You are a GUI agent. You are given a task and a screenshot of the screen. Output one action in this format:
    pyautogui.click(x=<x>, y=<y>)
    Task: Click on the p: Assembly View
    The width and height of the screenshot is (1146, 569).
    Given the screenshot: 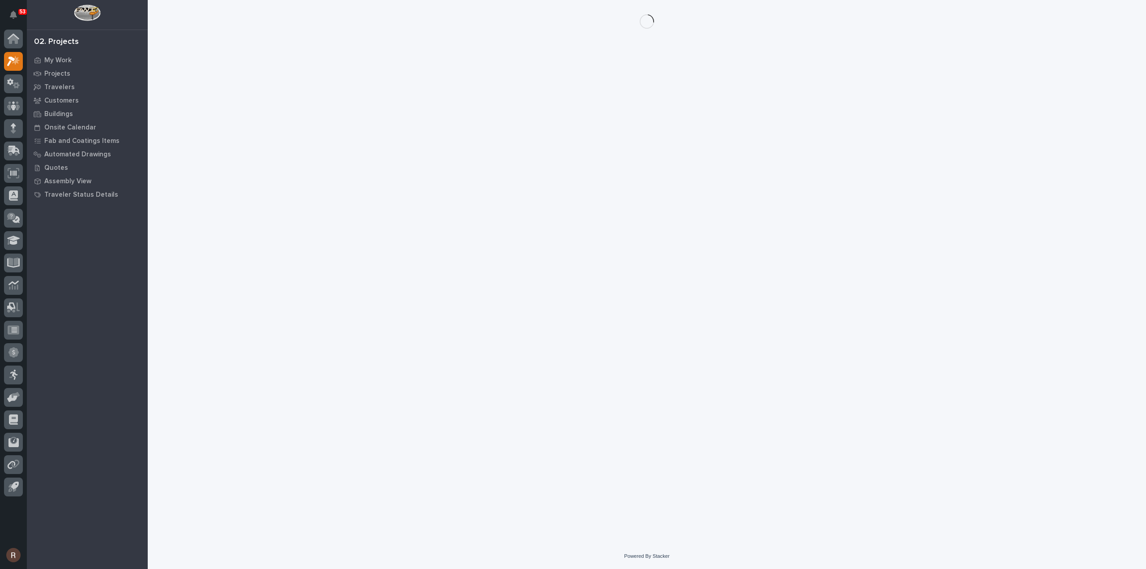 What is the action you would take?
    pyautogui.click(x=68, y=181)
    